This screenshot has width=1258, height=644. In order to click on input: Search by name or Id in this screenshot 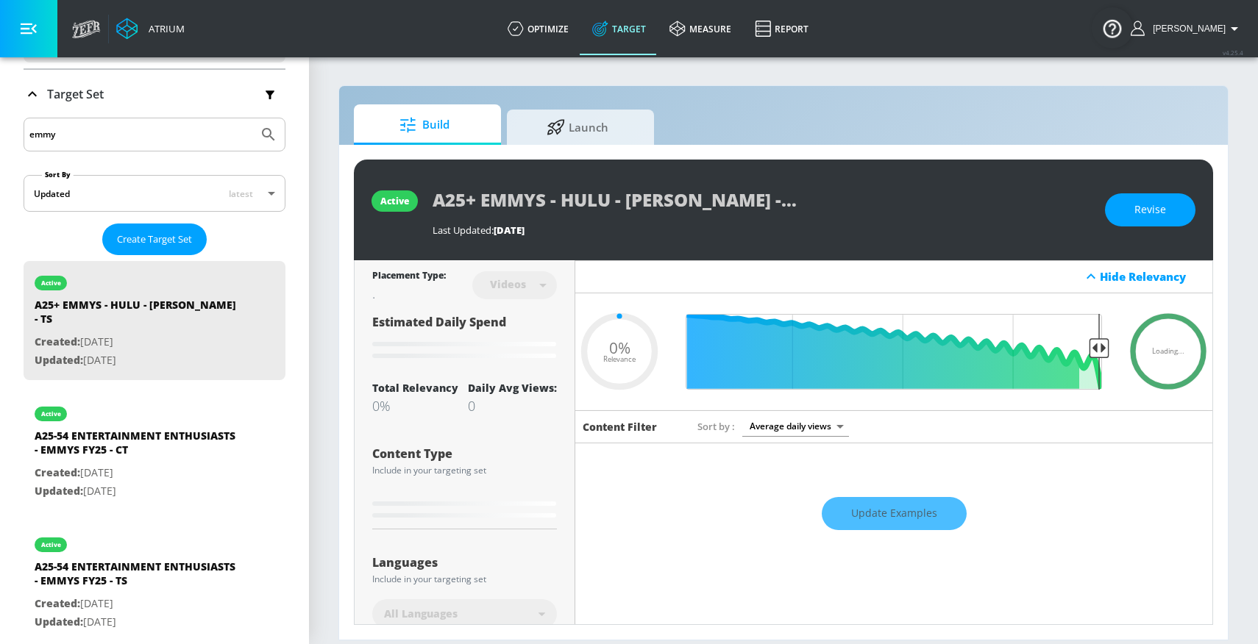, I will do `click(141, 135)`.